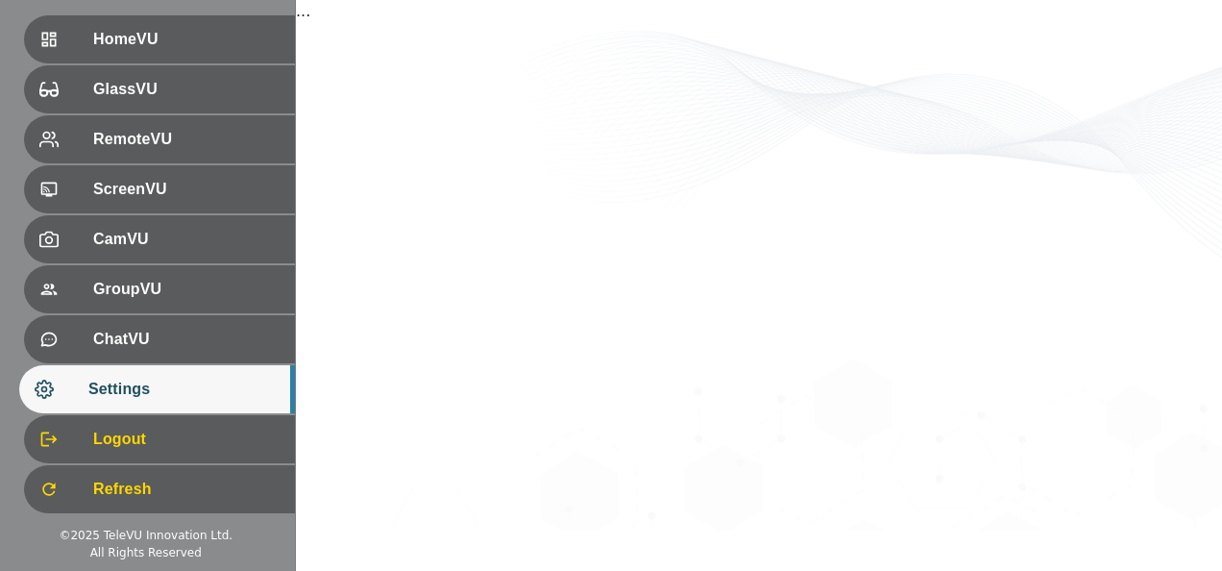  I want to click on span: ScreenVU, so click(186, 189).